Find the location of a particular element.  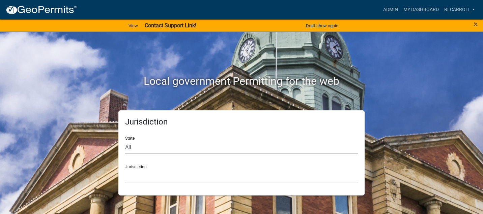

h5: Jurisdiction is located at coordinates (241, 122).